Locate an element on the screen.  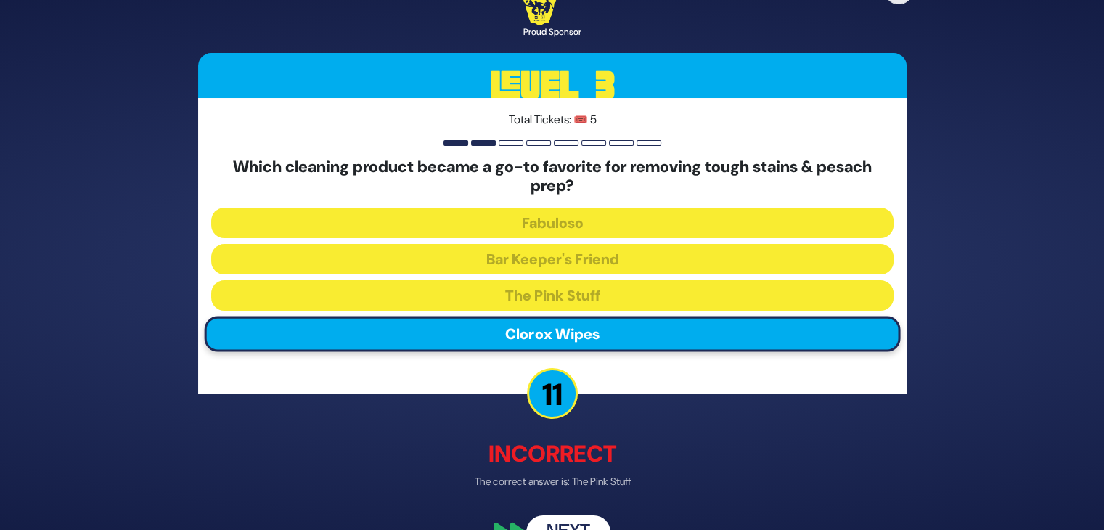
button: Fabuloso is located at coordinates (553, 222).